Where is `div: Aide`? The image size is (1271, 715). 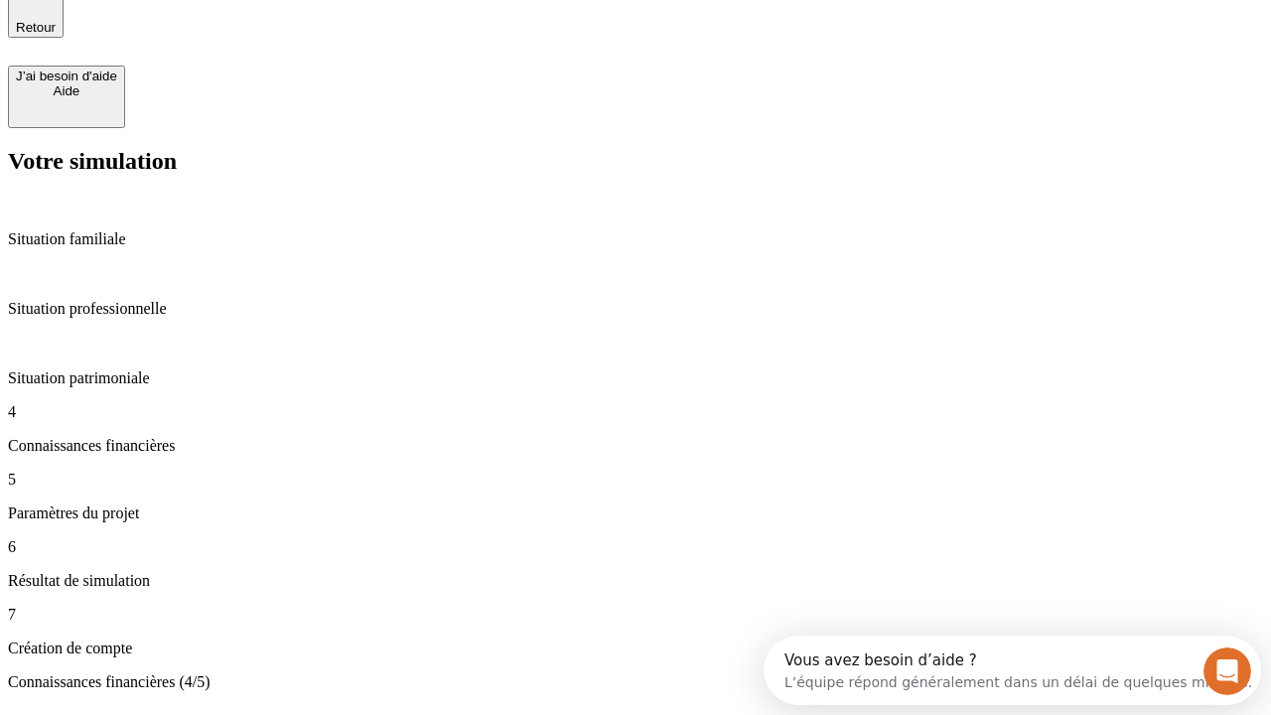 div: Aide is located at coordinates (67, 90).